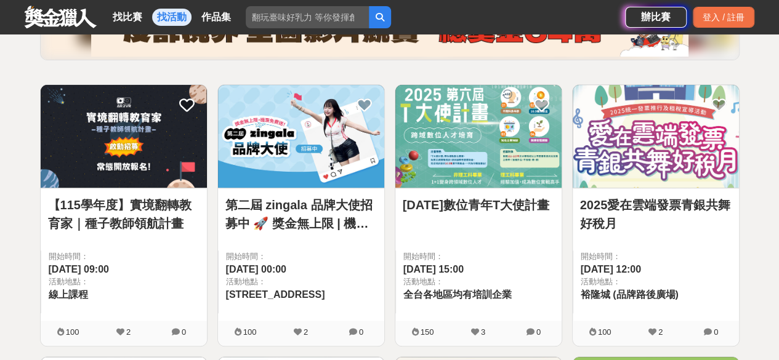 The height and width of the screenshot is (360, 779). I want to click on a: 【115學年度】實境翻轉教育家｜種子教師領航計畫, so click(124, 214).